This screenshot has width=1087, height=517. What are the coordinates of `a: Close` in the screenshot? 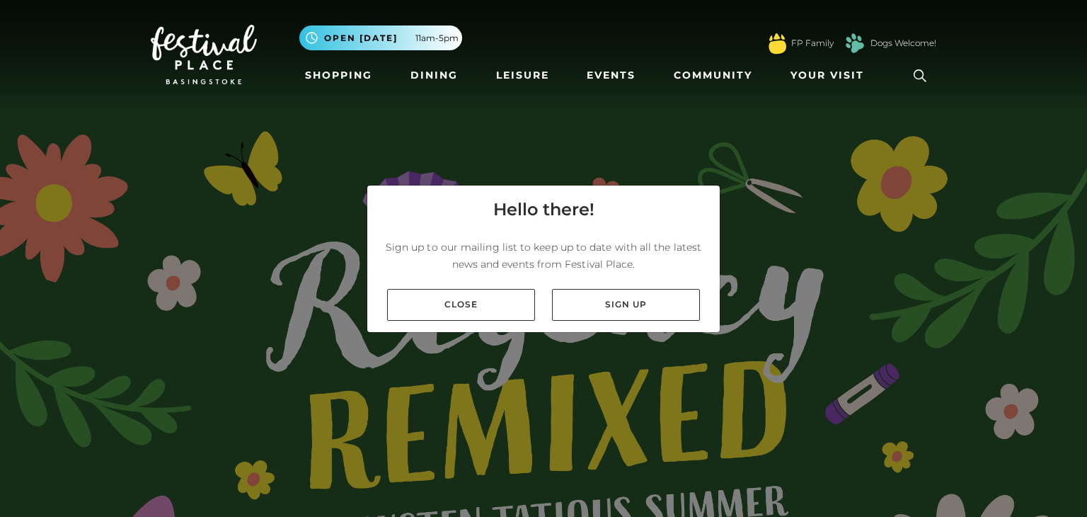 It's located at (461, 304).